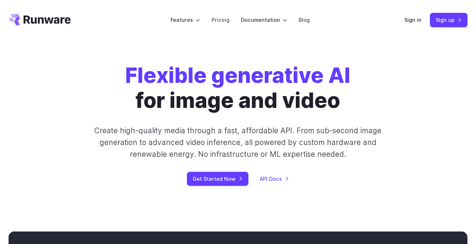 This screenshot has width=476, height=244. I want to click on a: Pricing, so click(221, 20).